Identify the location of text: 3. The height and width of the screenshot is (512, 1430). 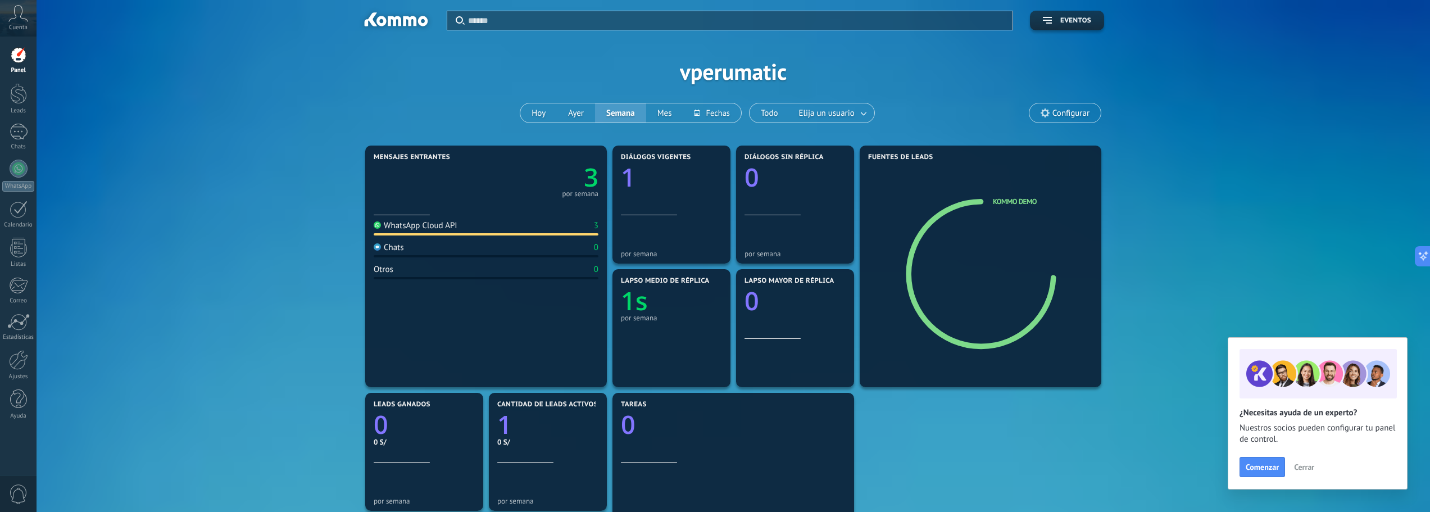
(591, 177).